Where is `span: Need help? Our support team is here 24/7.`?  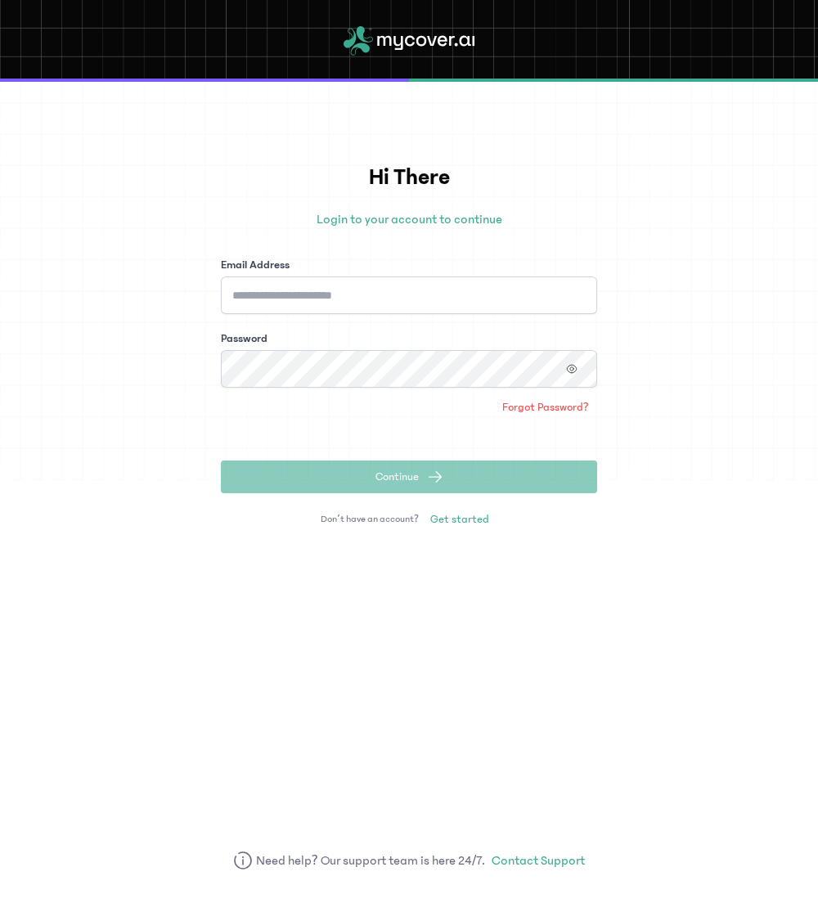 span: Need help? Our support team is here 24/7. is located at coordinates (371, 861).